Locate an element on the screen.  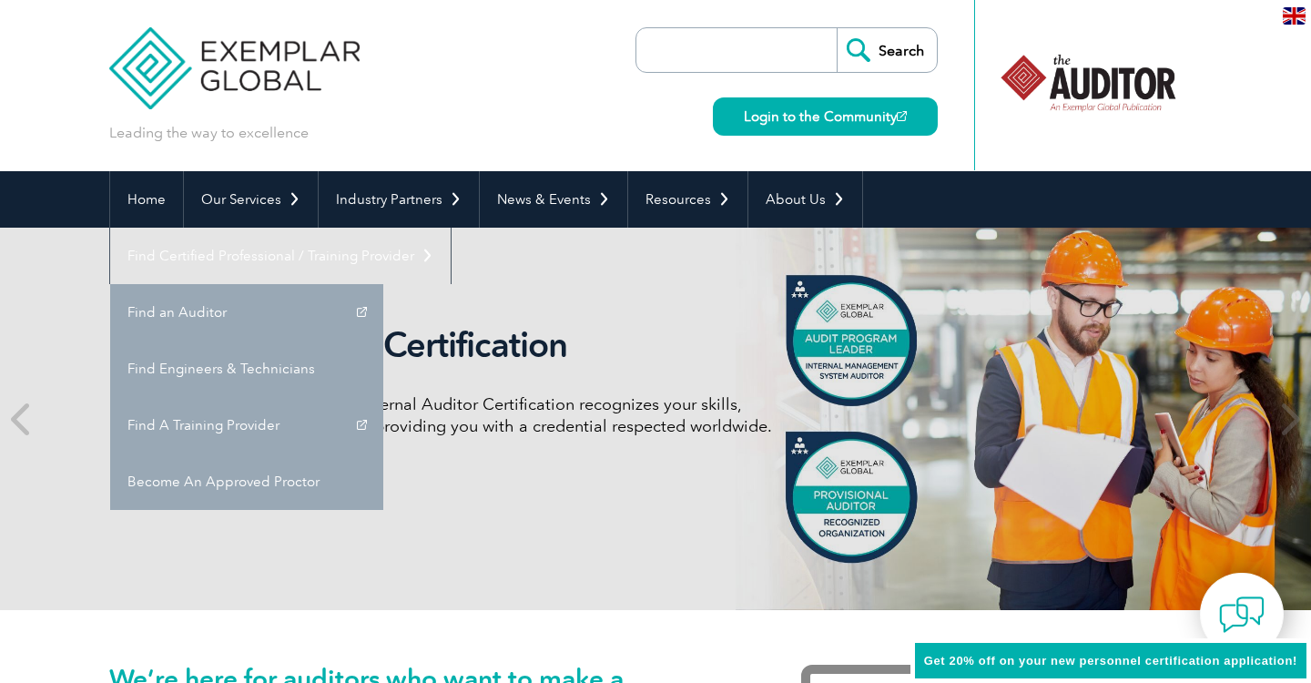
a: Our Services is located at coordinates (250, 199).